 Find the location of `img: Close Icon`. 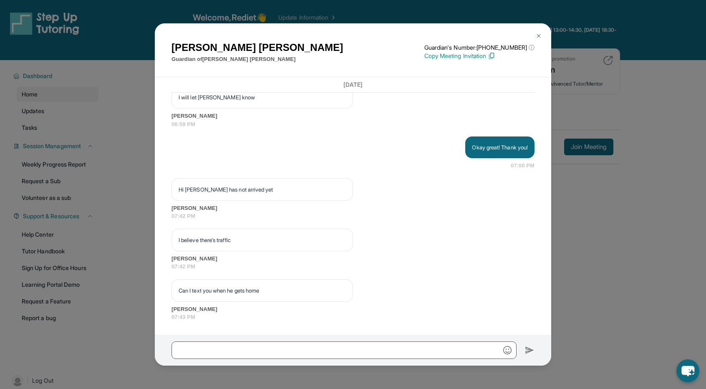

img: Close Icon is located at coordinates (539, 36).